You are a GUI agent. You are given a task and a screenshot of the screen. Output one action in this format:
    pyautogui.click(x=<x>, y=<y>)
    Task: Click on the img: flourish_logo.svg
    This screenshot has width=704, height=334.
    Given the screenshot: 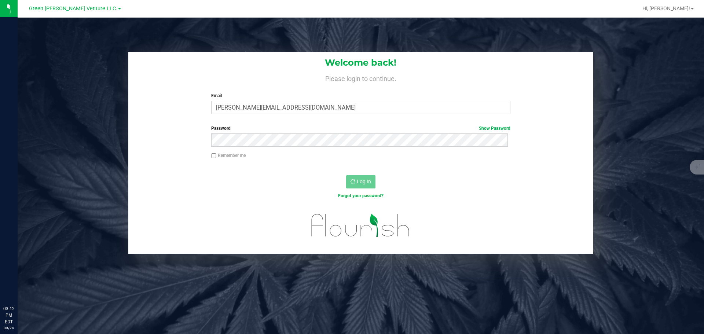 What is the action you would take?
    pyautogui.click(x=361, y=226)
    